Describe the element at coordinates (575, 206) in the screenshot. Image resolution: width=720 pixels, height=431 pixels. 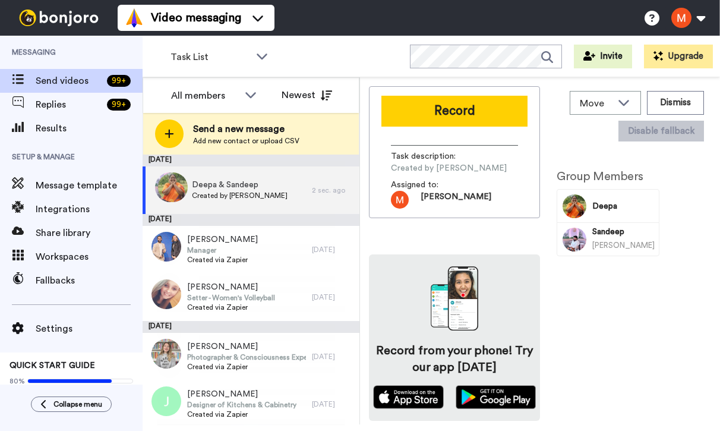
I see `img: Image of Deepa` at that location.